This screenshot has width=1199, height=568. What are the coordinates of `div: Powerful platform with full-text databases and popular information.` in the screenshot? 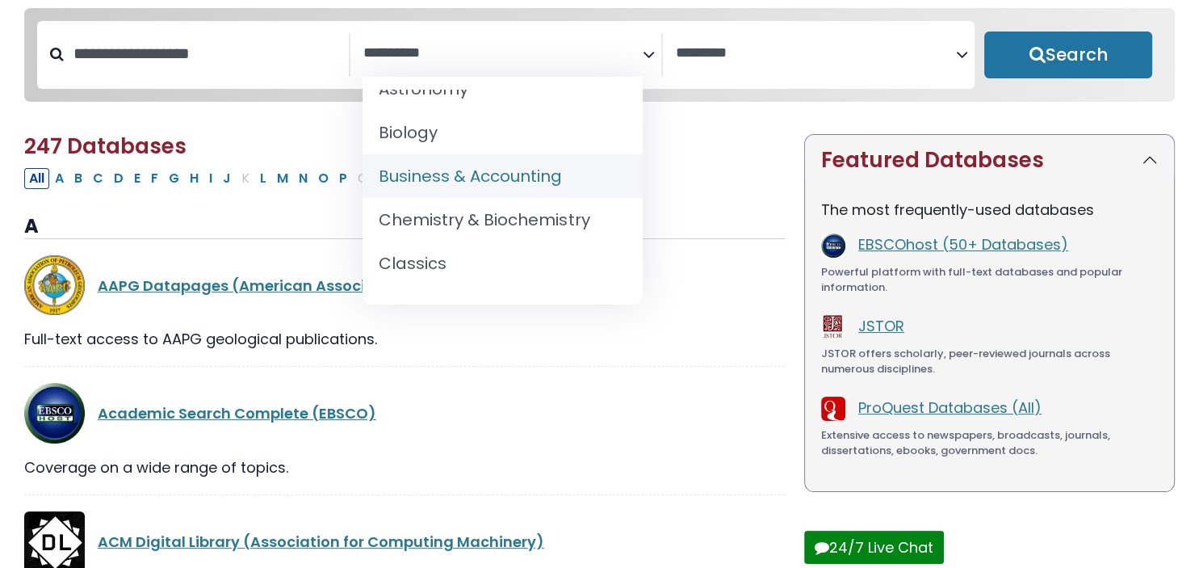 It's located at (989, 279).